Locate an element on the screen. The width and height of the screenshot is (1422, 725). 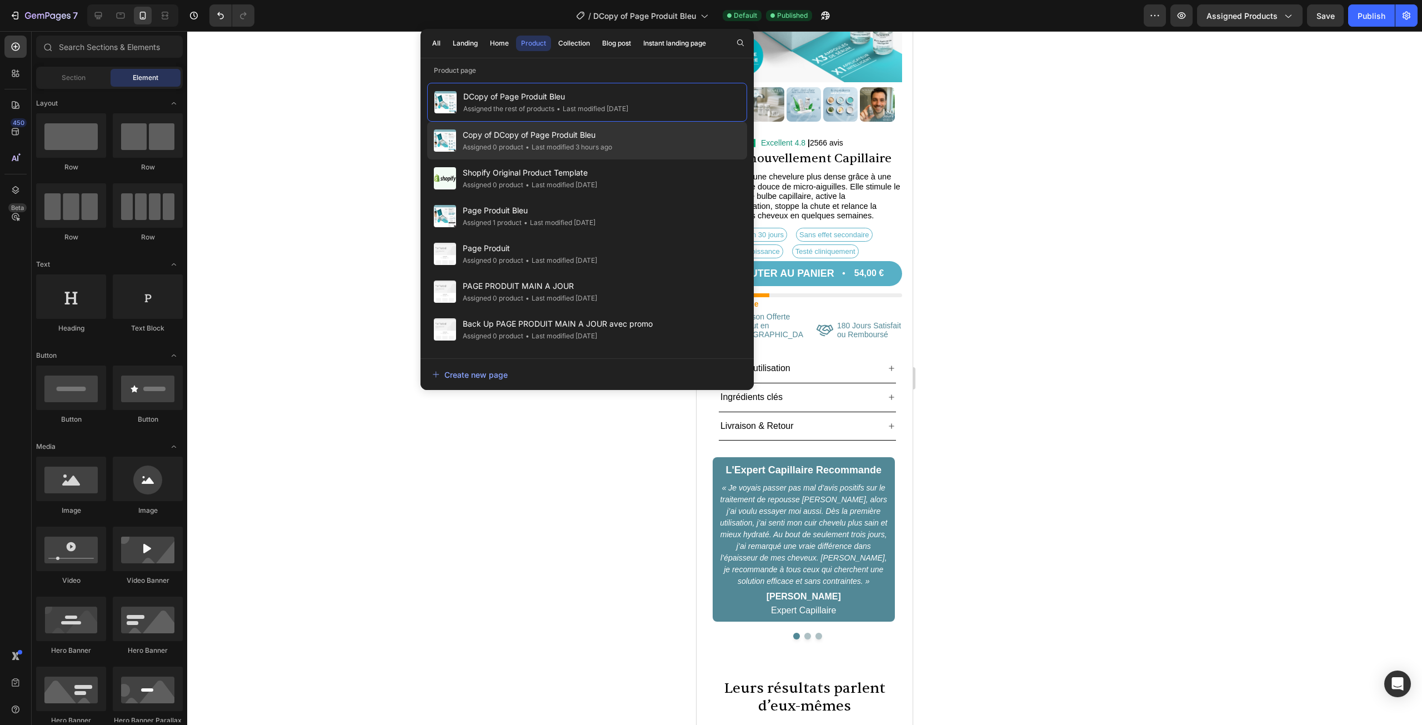
div: Collection is located at coordinates (574, 43).